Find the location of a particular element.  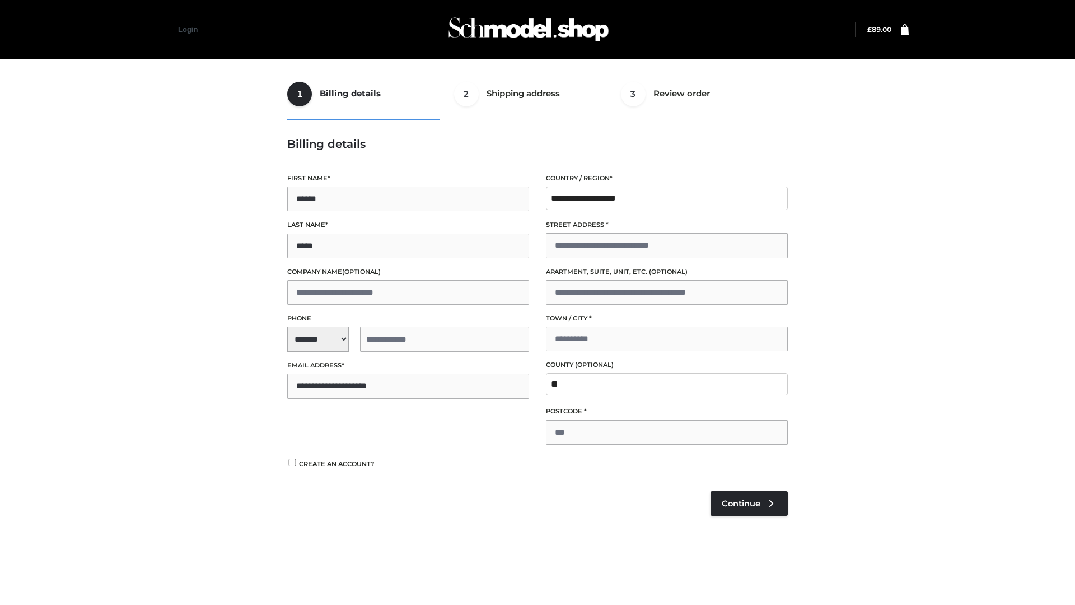

label: Street address is located at coordinates (667, 224).